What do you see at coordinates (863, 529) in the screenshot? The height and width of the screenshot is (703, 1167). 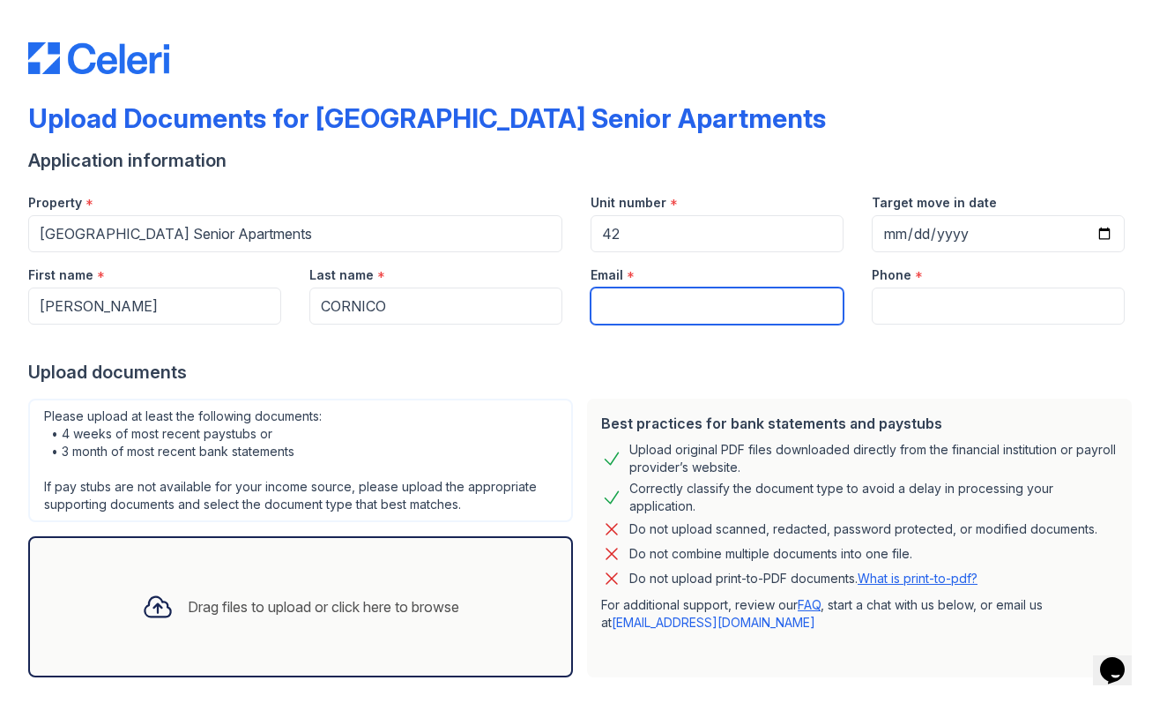 I see `div: Do not upload scanned, redacted, password protected, or modified documents.` at bounding box center [863, 529].